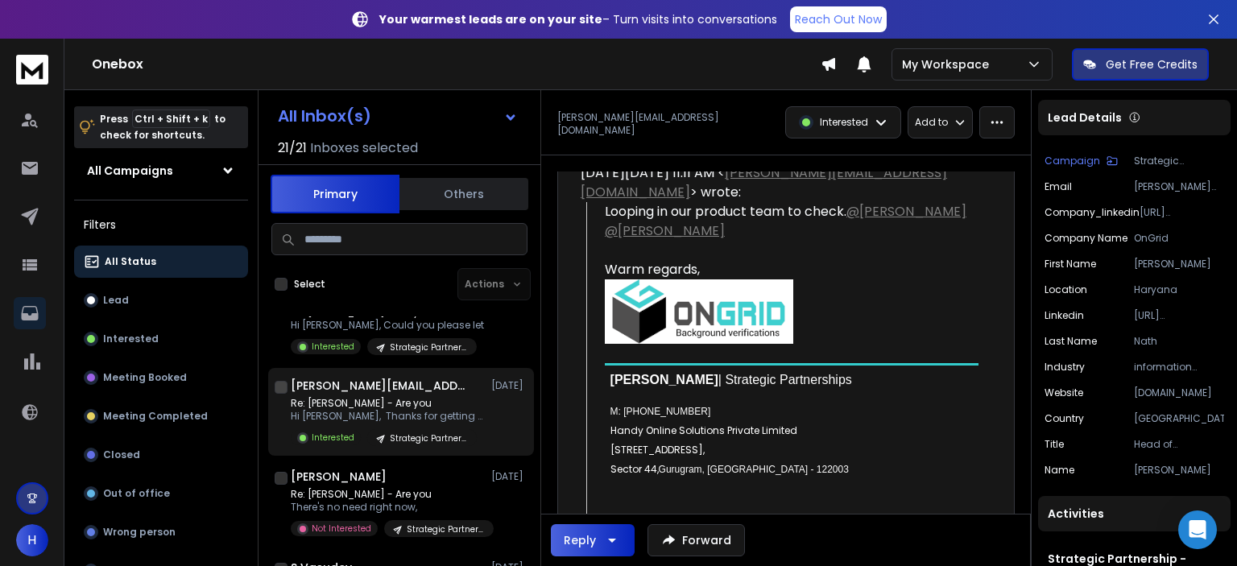 The height and width of the screenshot is (566, 1237). What do you see at coordinates (145, 378) in the screenshot?
I see `p: Meeting Booked` at bounding box center [145, 378].